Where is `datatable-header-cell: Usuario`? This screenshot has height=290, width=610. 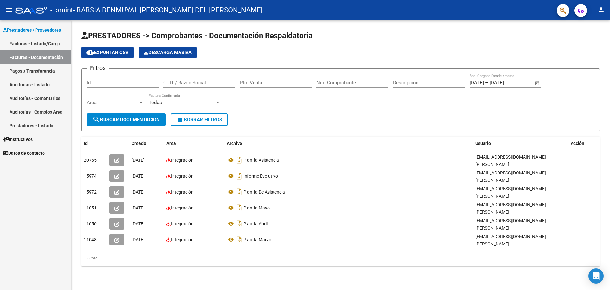 datatable-header-cell: Usuario is located at coordinates (521, 143).